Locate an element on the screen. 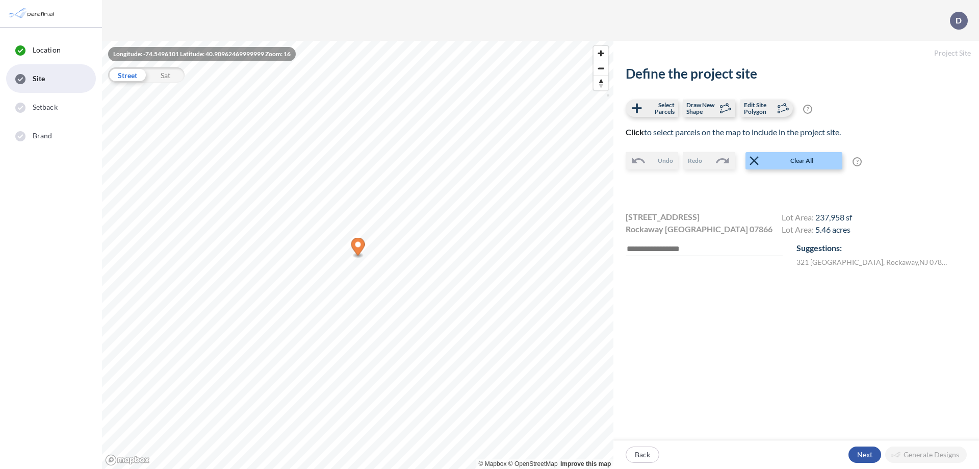  p: D is located at coordinates (959, 20).